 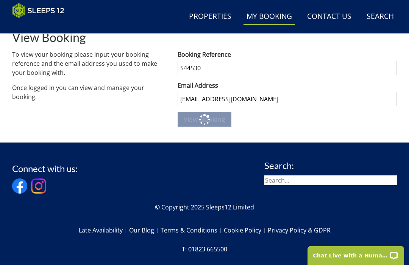 I want to click on p: Chat Live with a Human!, so click(x=48, y=14).